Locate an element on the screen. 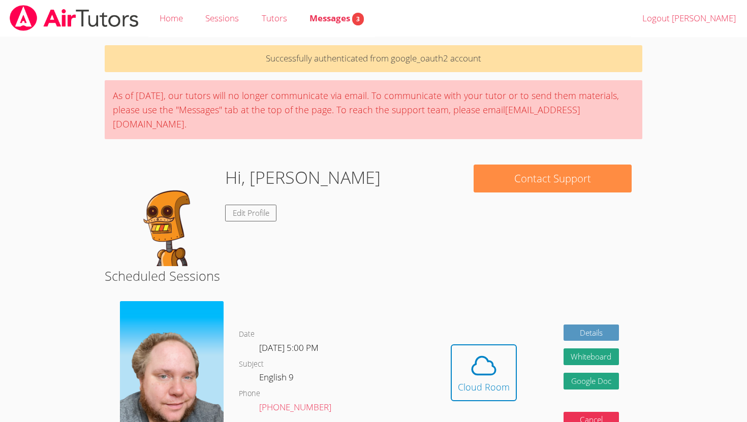 This screenshot has height=422, width=747. button: Whiteboard is located at coordinates (591, 357).